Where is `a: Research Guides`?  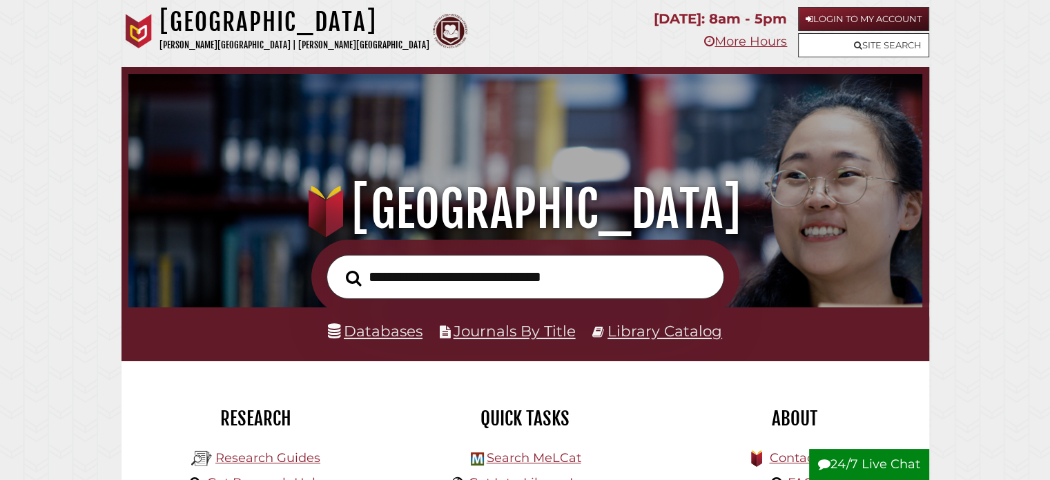 a: Research Guides is located at coordinates (268, 458).